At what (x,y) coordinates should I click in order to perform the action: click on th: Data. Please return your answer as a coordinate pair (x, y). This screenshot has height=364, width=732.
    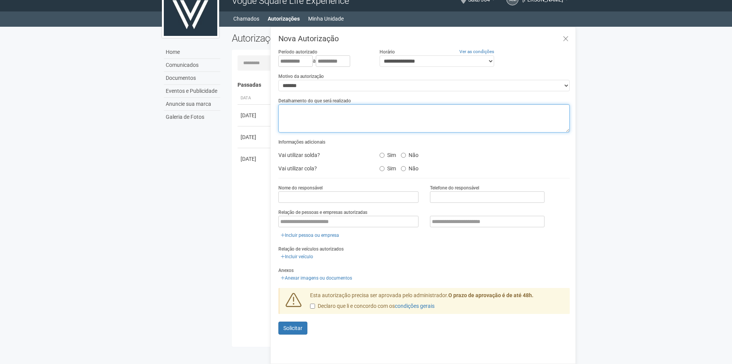
    Looking at the image, I should click on (255, 98).